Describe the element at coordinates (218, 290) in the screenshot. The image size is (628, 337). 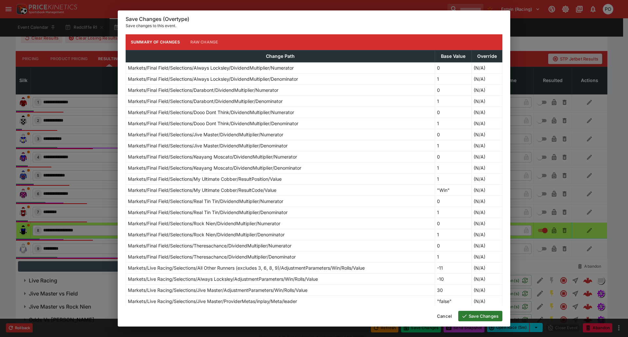
I see `p: Markets/Live Racing/Selections/Jive Master/AdjustmentParameters/Win/Rolls/Value` at that location.